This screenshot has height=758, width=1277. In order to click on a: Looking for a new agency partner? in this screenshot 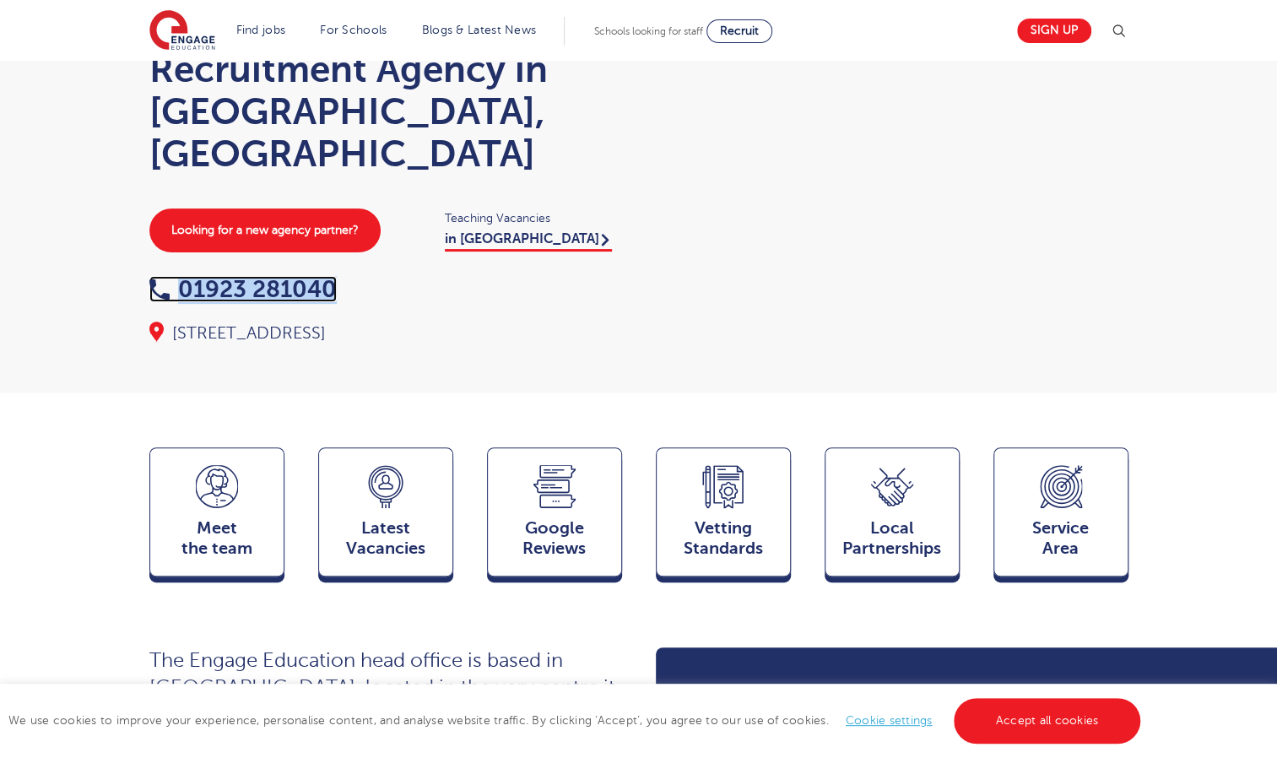, I will do `click(265, 230)`.